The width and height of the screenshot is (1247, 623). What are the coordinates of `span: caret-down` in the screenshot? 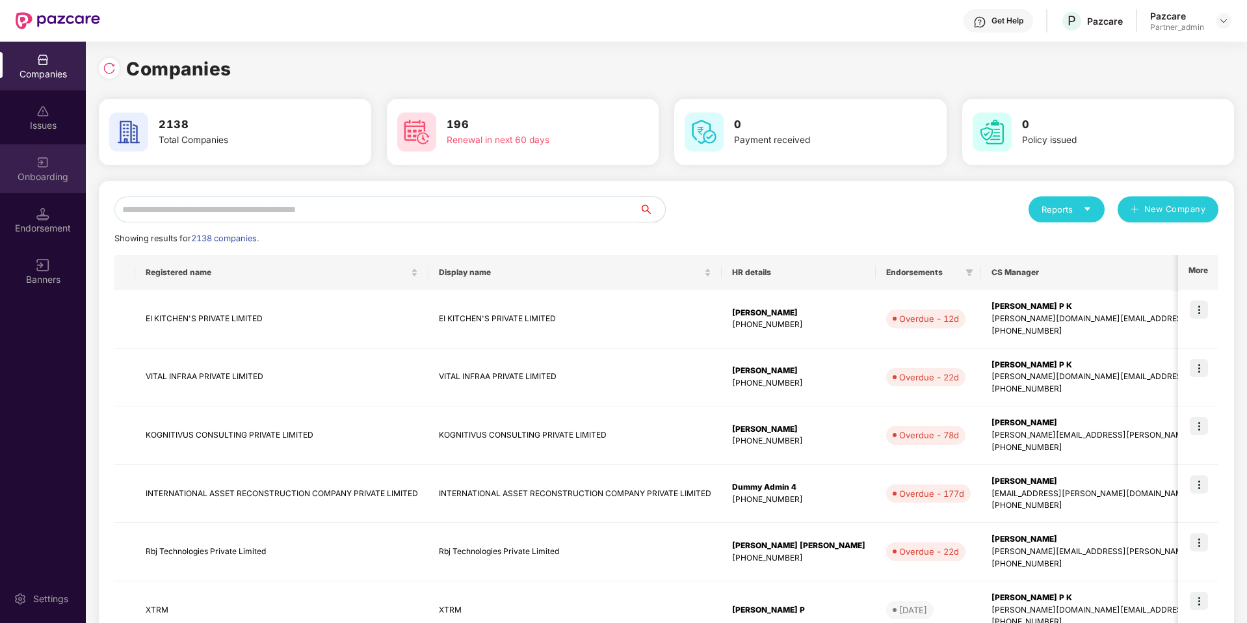 It's located at (1087, 209).